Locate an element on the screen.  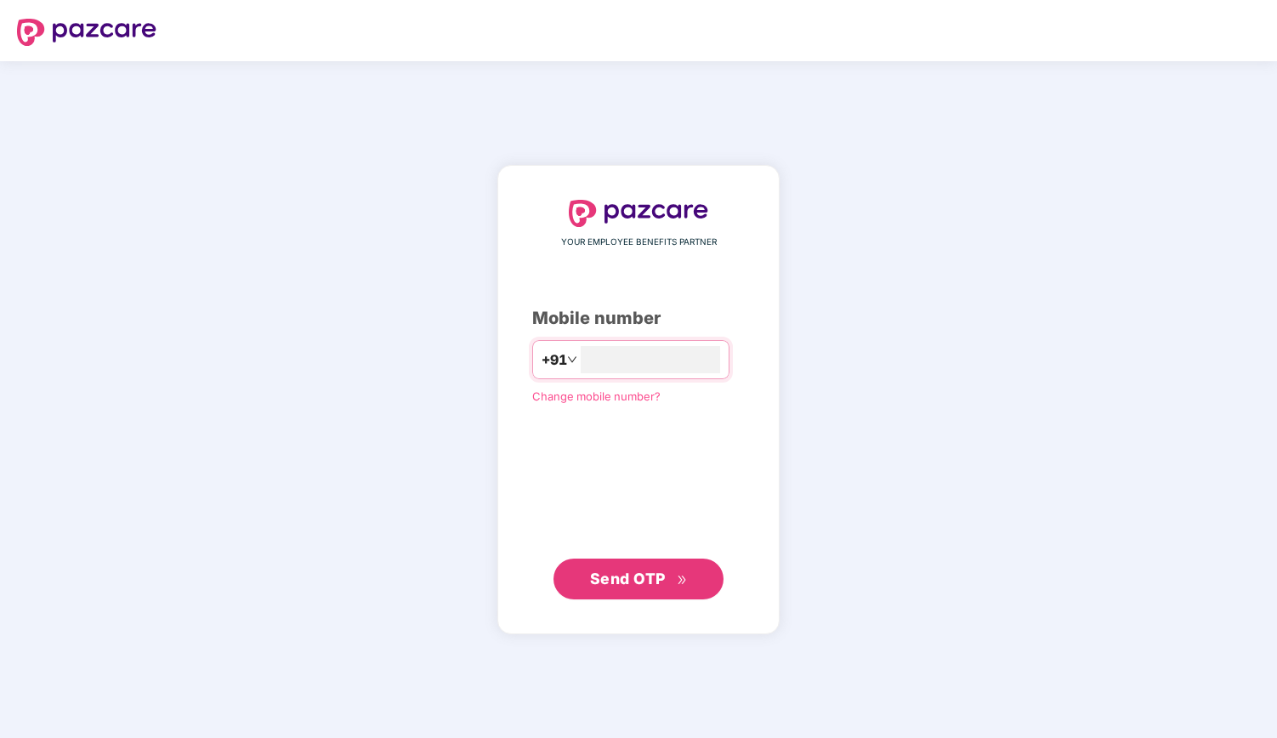
a: Change mobile number? is located at coordinates (596, 396).